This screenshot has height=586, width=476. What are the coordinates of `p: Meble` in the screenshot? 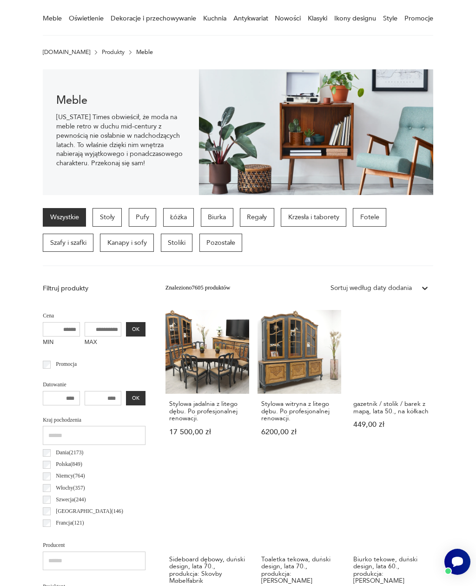 It's located at (145, 52).